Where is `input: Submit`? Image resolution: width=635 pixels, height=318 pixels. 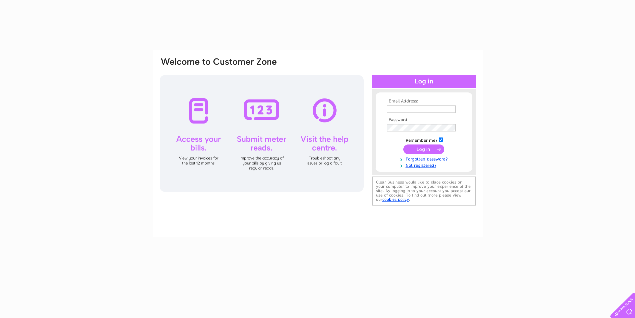
input: Submit is located at coordinates (424, 149).